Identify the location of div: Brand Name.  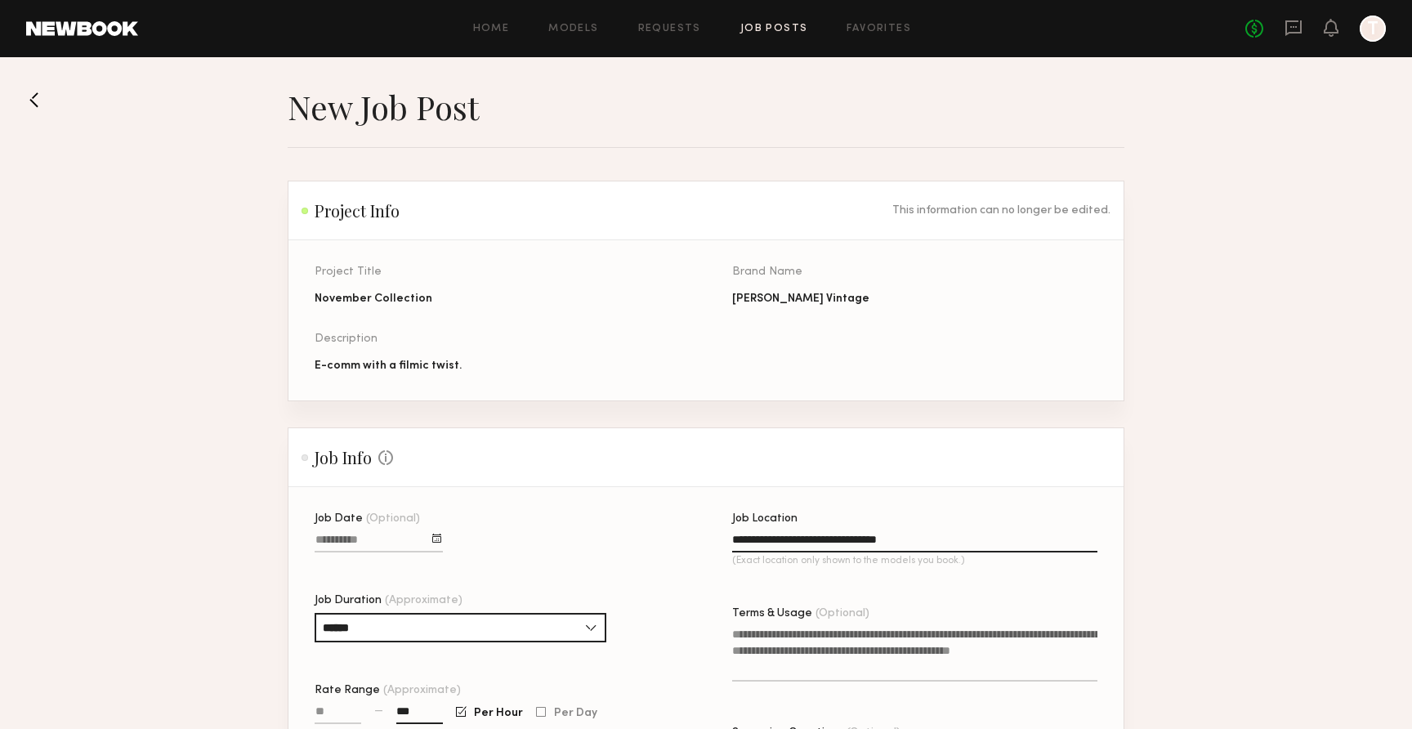
(915, 272).